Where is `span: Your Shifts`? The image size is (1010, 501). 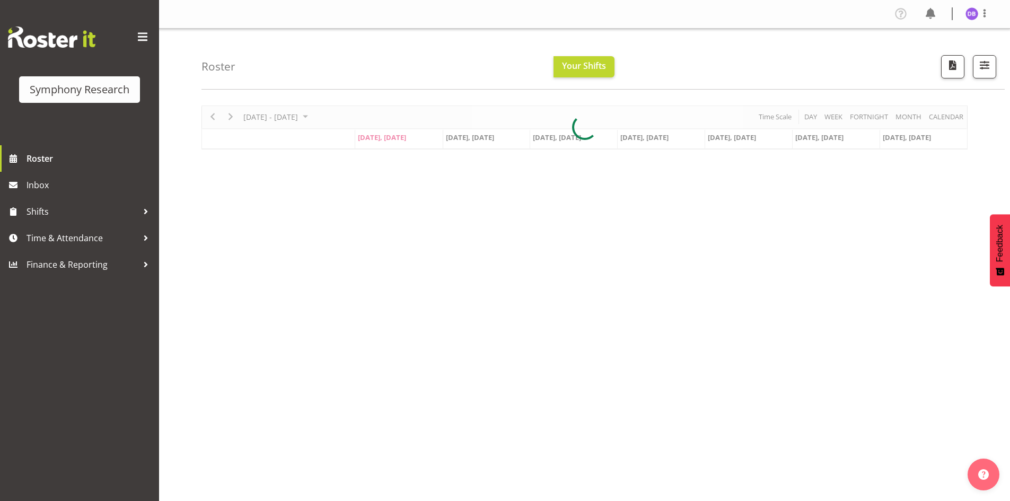
span: Your Shifts is located at coordinates (584, 66).